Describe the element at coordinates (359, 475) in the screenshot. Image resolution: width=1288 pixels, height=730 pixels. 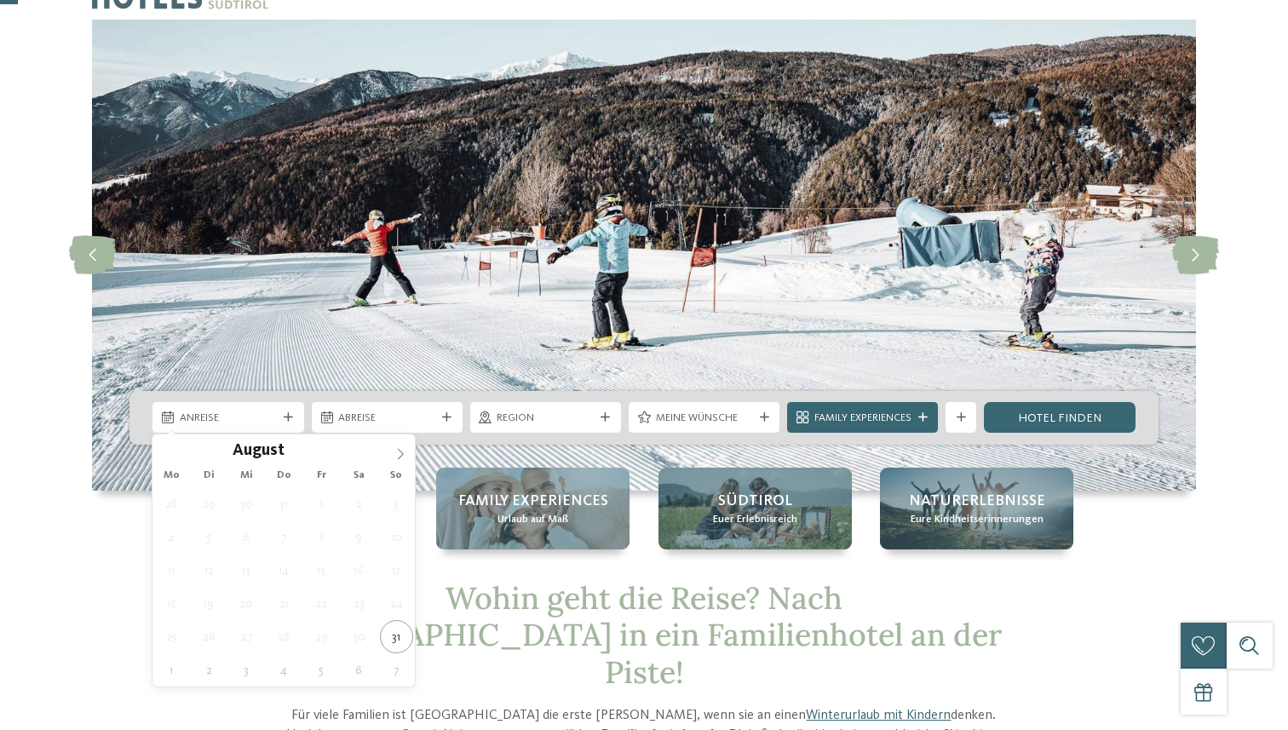
I see `span: Sa` at that location.